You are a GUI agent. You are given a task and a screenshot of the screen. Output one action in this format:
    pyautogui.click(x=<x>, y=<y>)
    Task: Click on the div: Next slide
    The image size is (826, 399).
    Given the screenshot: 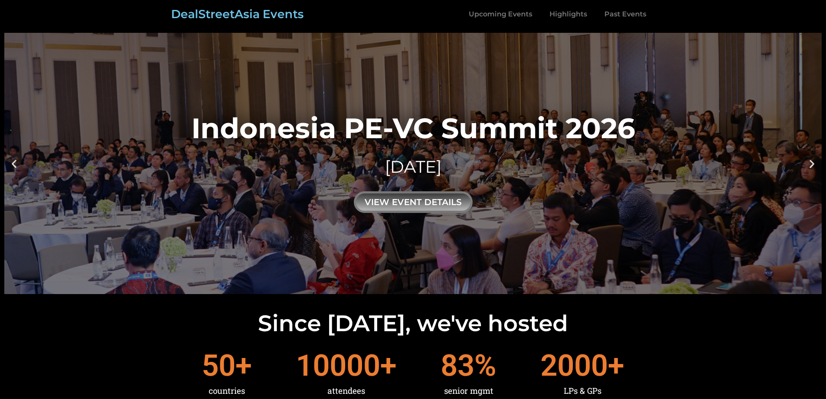 What is the action you would take?
    pyautogui.click(x=812, y=163)
    